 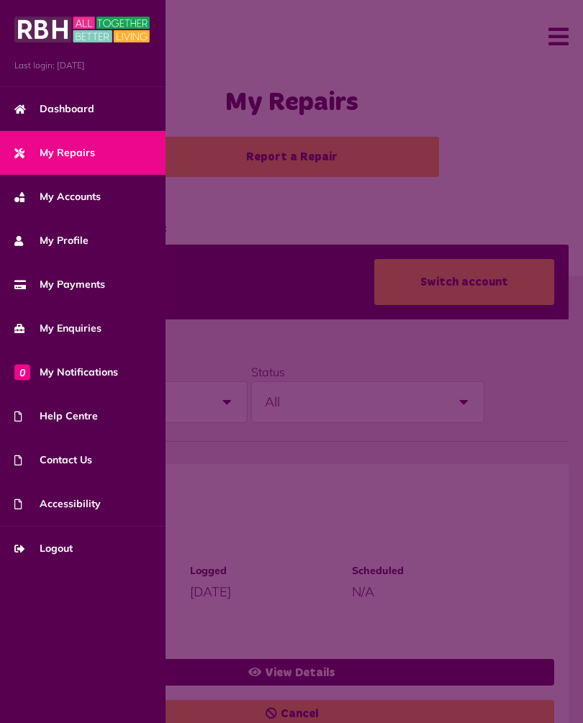 What do you see at coordinates (54, 109) in the screenshot?
I see `span: Dashboard` at bounding box center [54, 109].